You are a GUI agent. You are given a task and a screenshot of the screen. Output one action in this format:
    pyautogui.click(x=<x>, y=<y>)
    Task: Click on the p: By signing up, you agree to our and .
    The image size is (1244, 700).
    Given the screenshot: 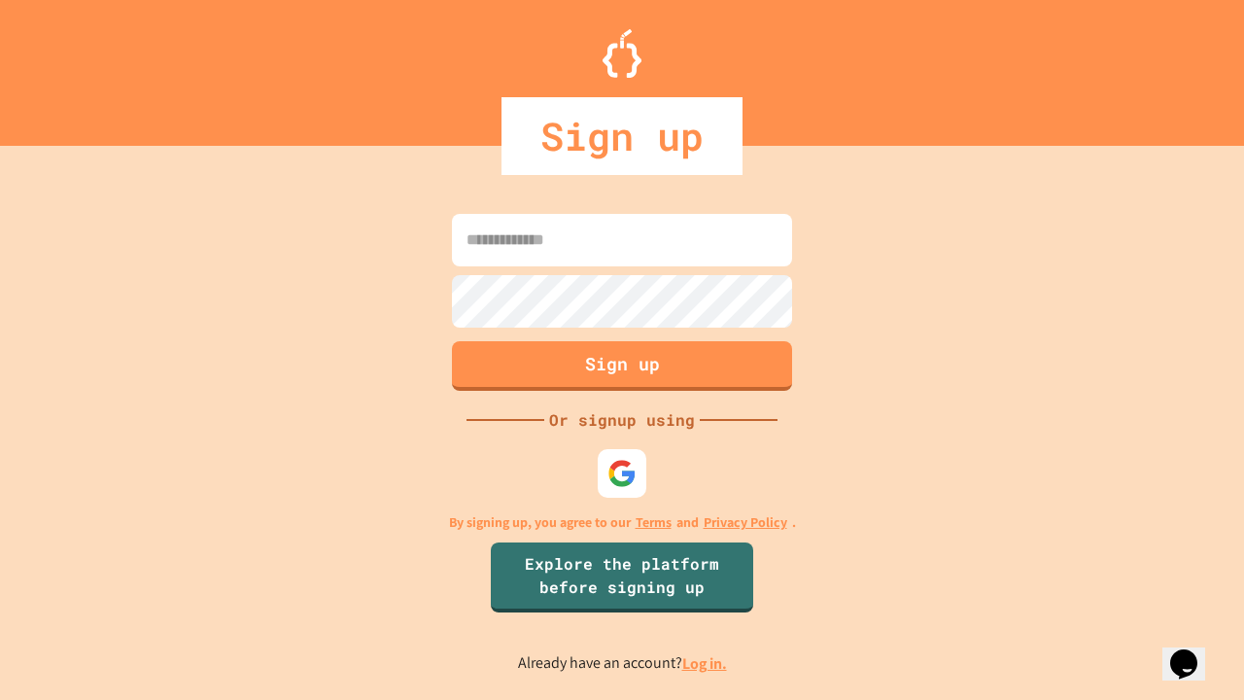 What is the action you would take?
    pyautogui.click(x=622, y=522)
    